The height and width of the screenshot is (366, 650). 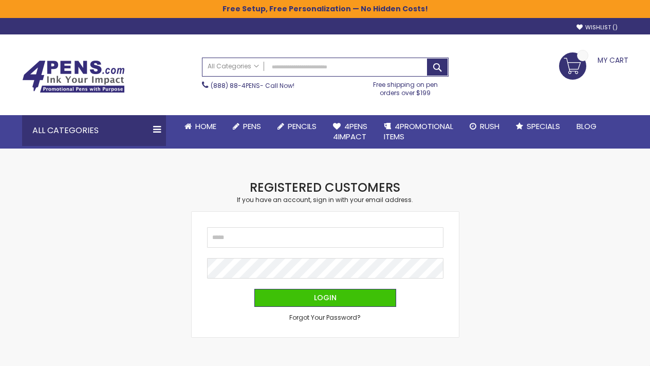 I want to click on span: Specials, so click(x=544, y=126).